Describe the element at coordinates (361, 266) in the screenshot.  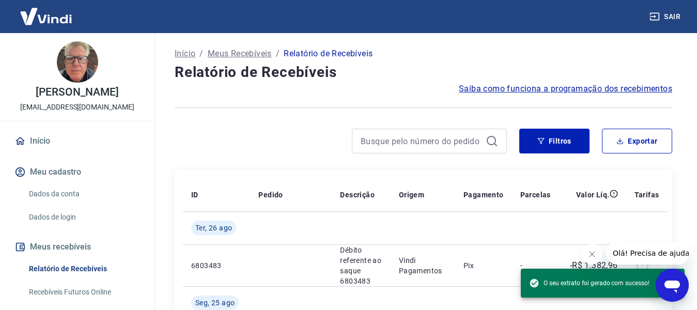
I see `p: Débito referente ao saque 6803483` at that location.